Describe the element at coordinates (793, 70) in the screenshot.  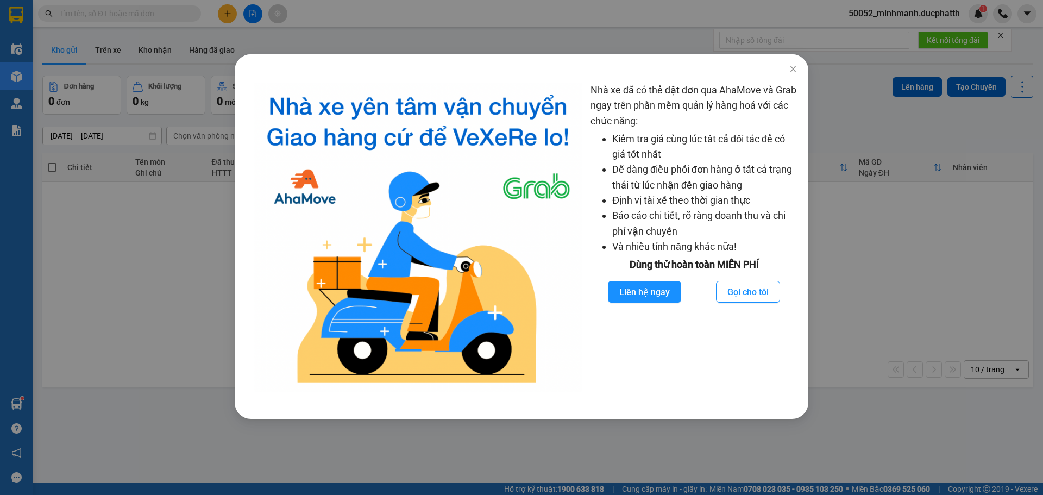
I see `button: Close` at that location.